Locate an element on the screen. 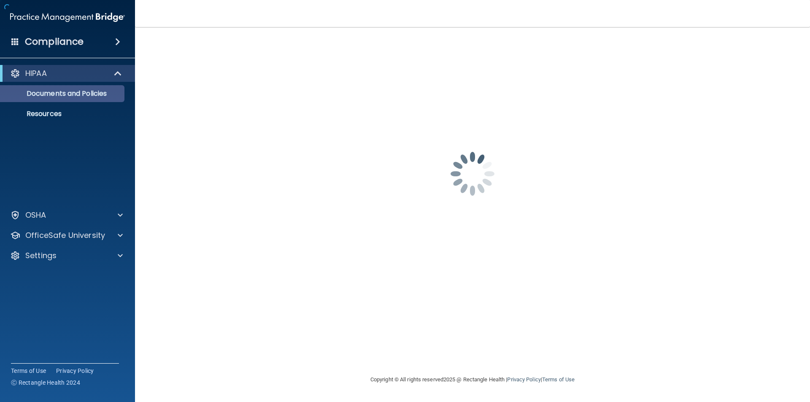 This screenshot has height=402, width=810. div: Copyright © All rights reserved 2025 @ Rectangle Health | | is located at coordinates (472, 380).